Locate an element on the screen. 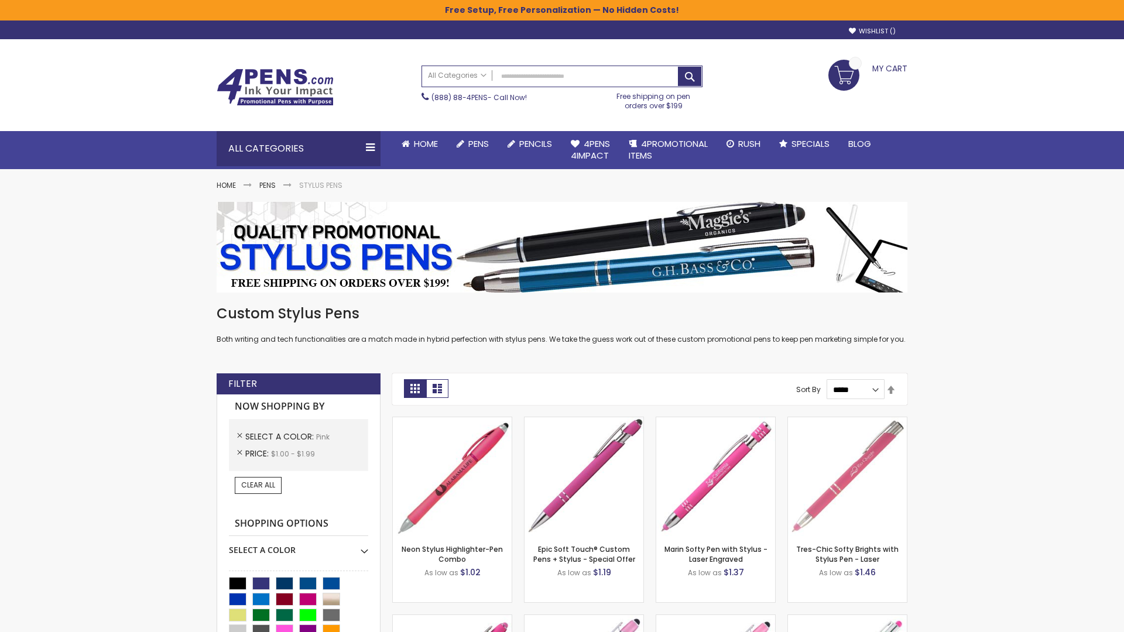  a: Marin Softy Pen with Stylus - Laser Engraved is located at coordinates (716, 554).